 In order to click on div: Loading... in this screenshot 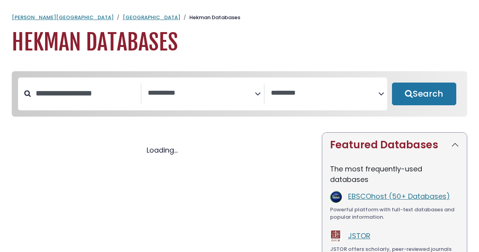, I will do `click(162, 150)`.